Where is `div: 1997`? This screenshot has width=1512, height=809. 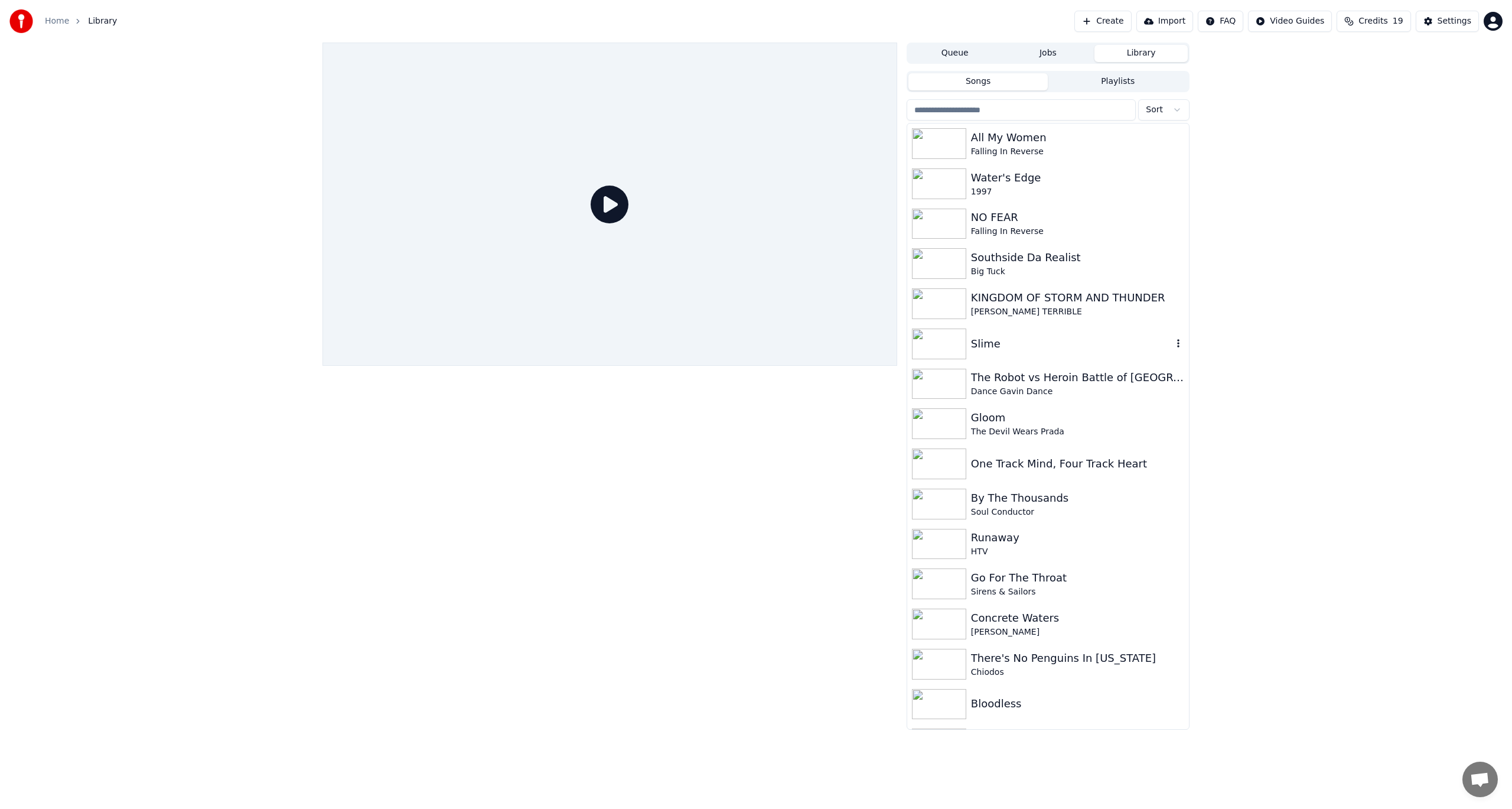
div: 1997 is located at coordinates (1077, 192).